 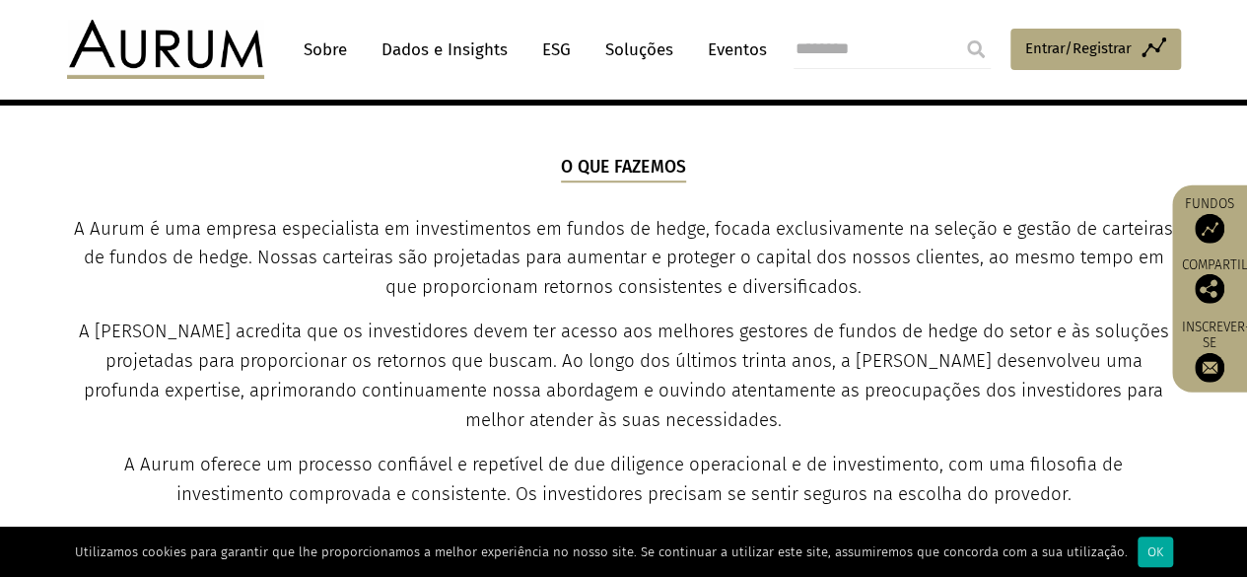 I want to click on a: Dados e Insights, so click(x=444, y=49).